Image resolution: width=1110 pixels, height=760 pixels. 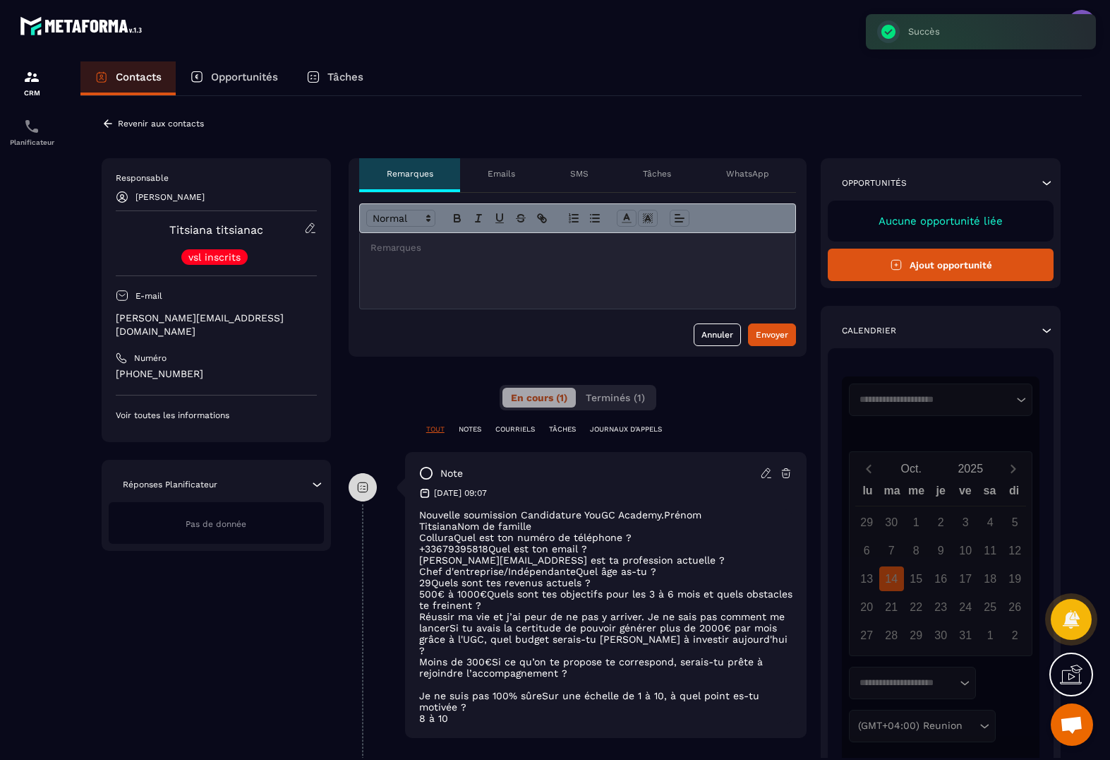 I want to click on p: 500€ à 1000€Quels sont tes objectifs pour les 3 à 6 mois et quels obstacles te freinent ?, so click(x=606, y=599).